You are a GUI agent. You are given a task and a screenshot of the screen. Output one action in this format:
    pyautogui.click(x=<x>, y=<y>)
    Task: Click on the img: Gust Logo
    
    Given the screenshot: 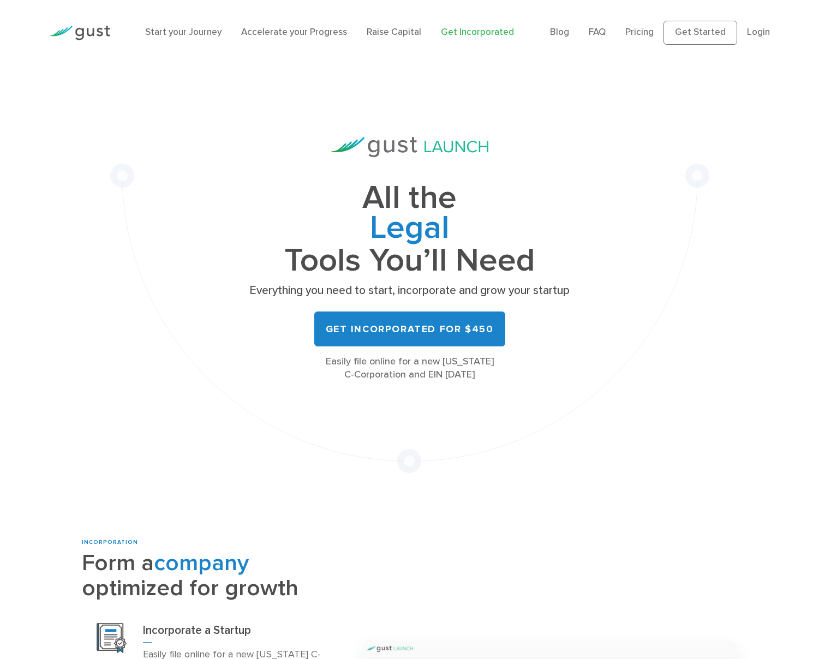 What is the action you would take?
    pyautogui.click(x=80, y=33)
    